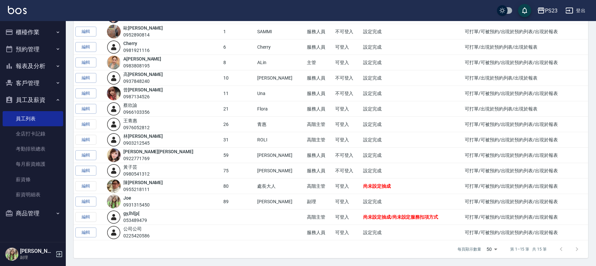 This screenshot has width=596, height=266. Describe the element at coordinates (33, 214) in the screenshot. I see `button: 商品管理` at that location.